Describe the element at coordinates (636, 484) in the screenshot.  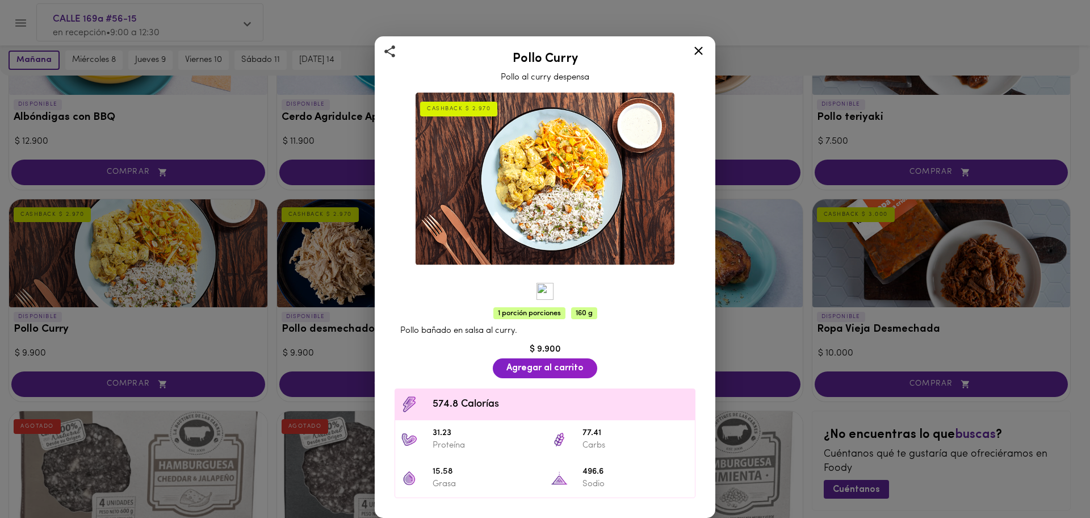
I see `p: Sodio` at that location.